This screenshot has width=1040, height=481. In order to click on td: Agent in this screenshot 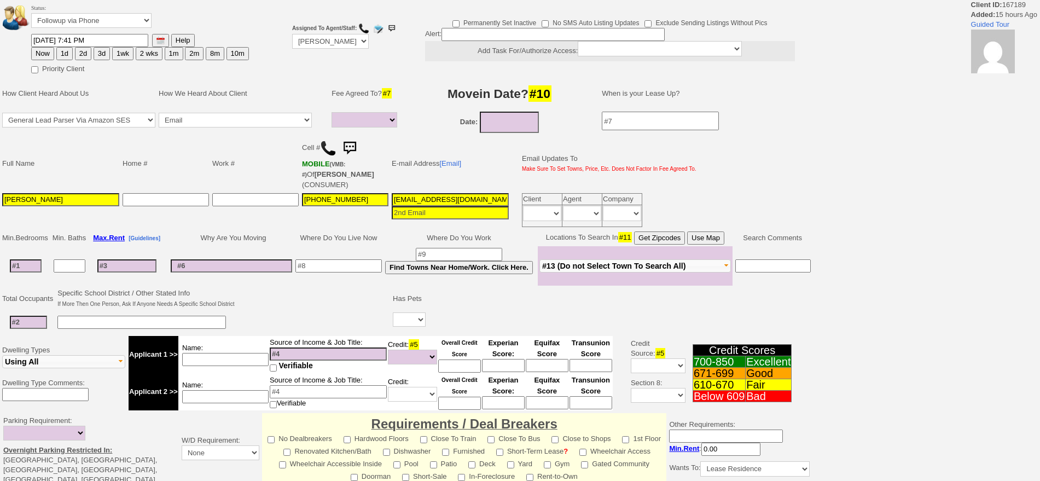, I will do `click(582, 199)`.